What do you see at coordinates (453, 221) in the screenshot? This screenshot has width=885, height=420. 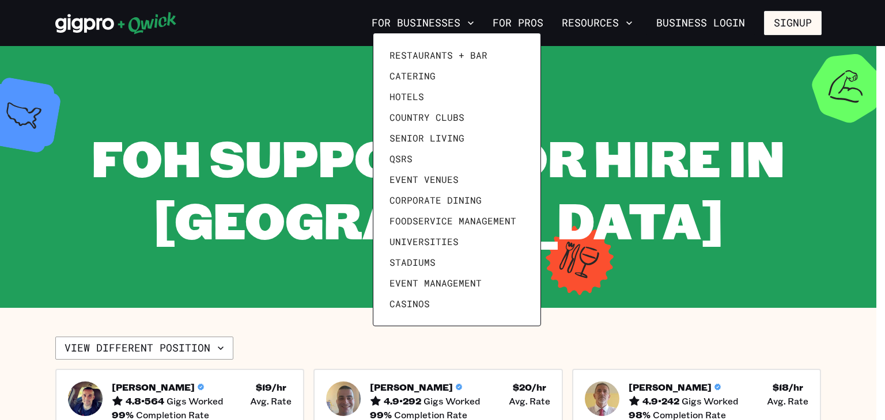 I see `span: Foodservice Management` at bounding box center [453, 221].